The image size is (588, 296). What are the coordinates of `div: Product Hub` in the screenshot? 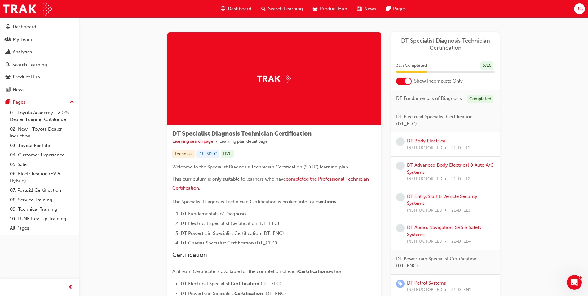 It's located at (26, 77).